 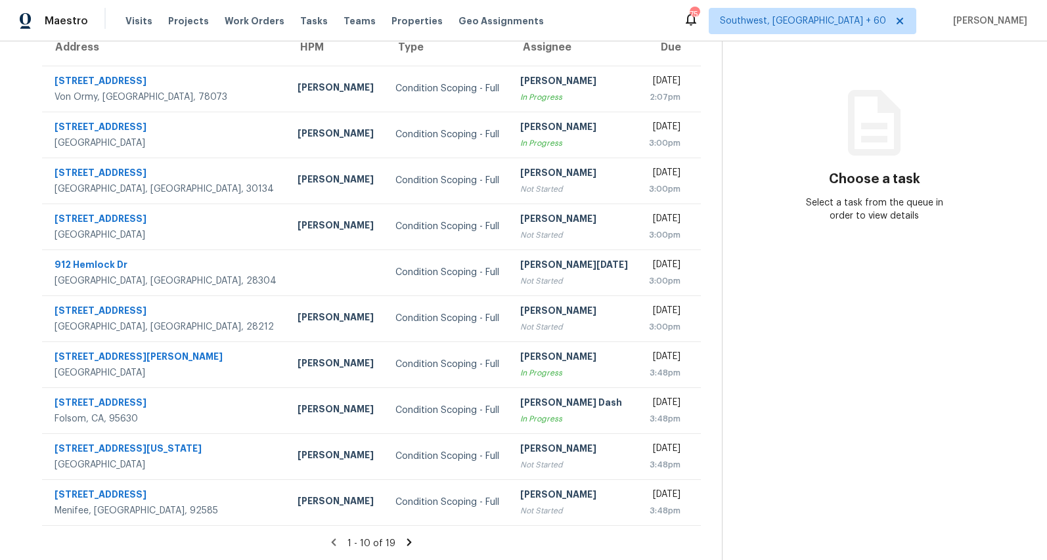 I want to click on th: Type, so click(x=447, y=47).